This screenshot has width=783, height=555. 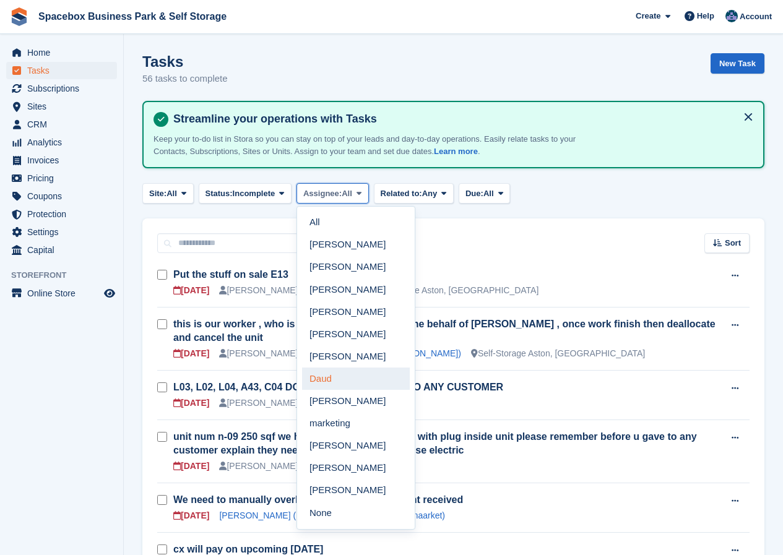 I want to click on span: Related to:, so click(x=401, y=194).